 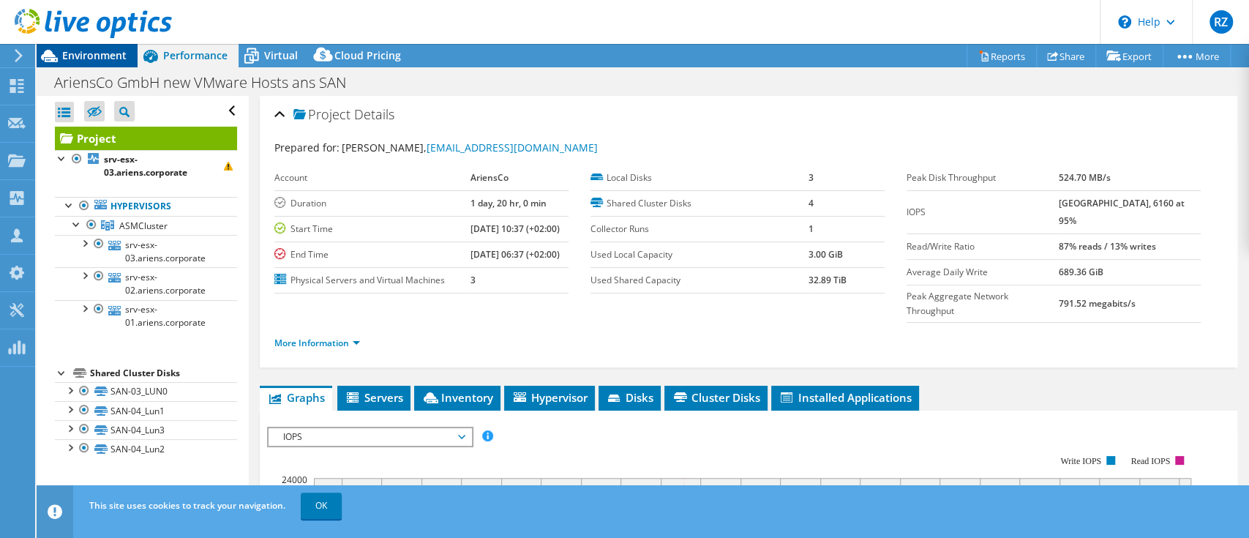 What do you see at coordinates (845, 397) in the screenshot?
I see `span: Installed Applications` at bounding box center [845, 397].